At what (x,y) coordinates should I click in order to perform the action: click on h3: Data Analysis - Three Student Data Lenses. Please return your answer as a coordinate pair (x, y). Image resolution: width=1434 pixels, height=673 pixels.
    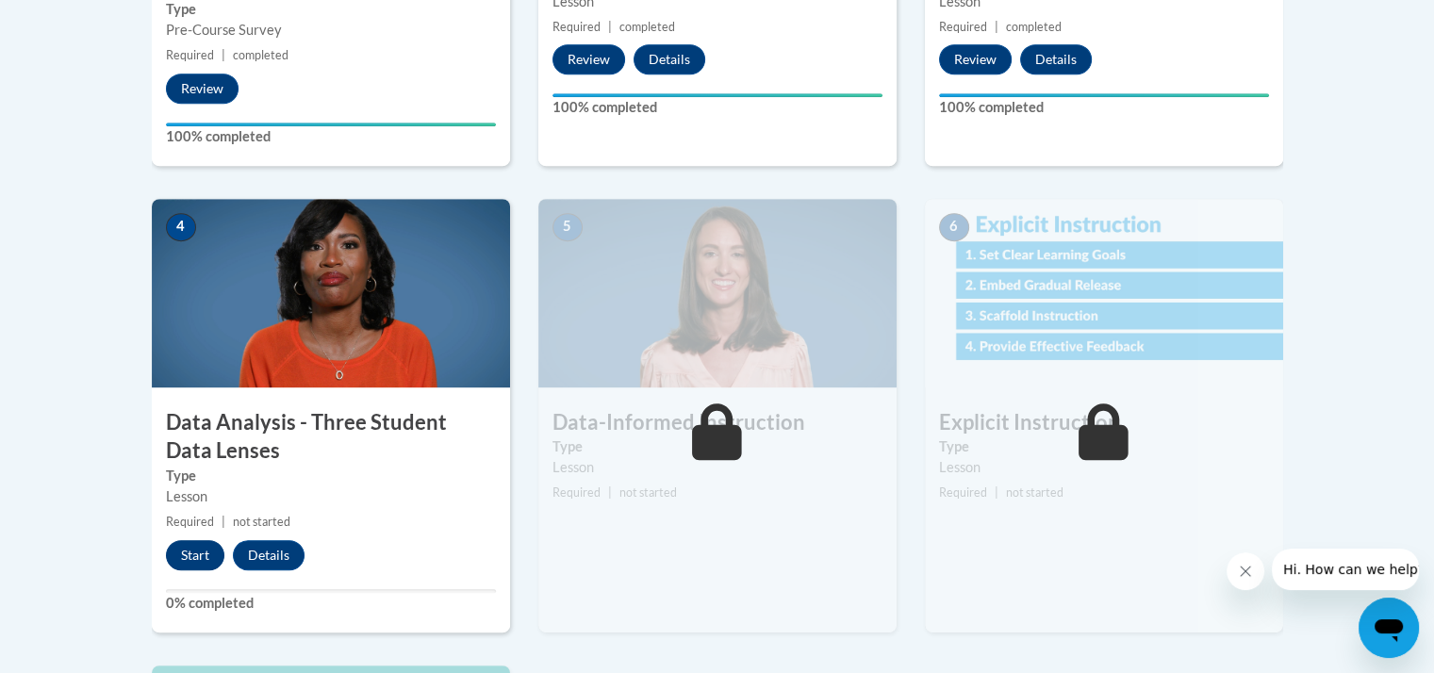
    Looking at the image, I should click on (331, 437).